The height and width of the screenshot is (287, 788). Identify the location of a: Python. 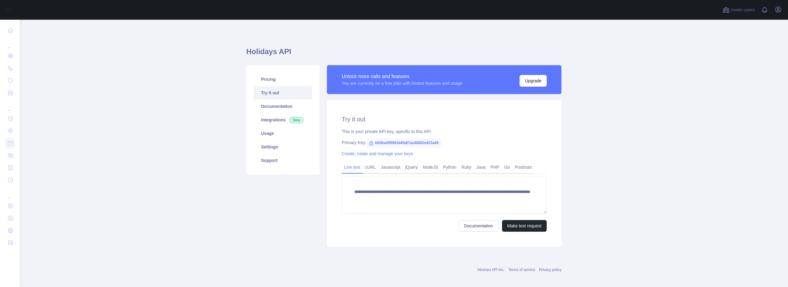
(450, 167).